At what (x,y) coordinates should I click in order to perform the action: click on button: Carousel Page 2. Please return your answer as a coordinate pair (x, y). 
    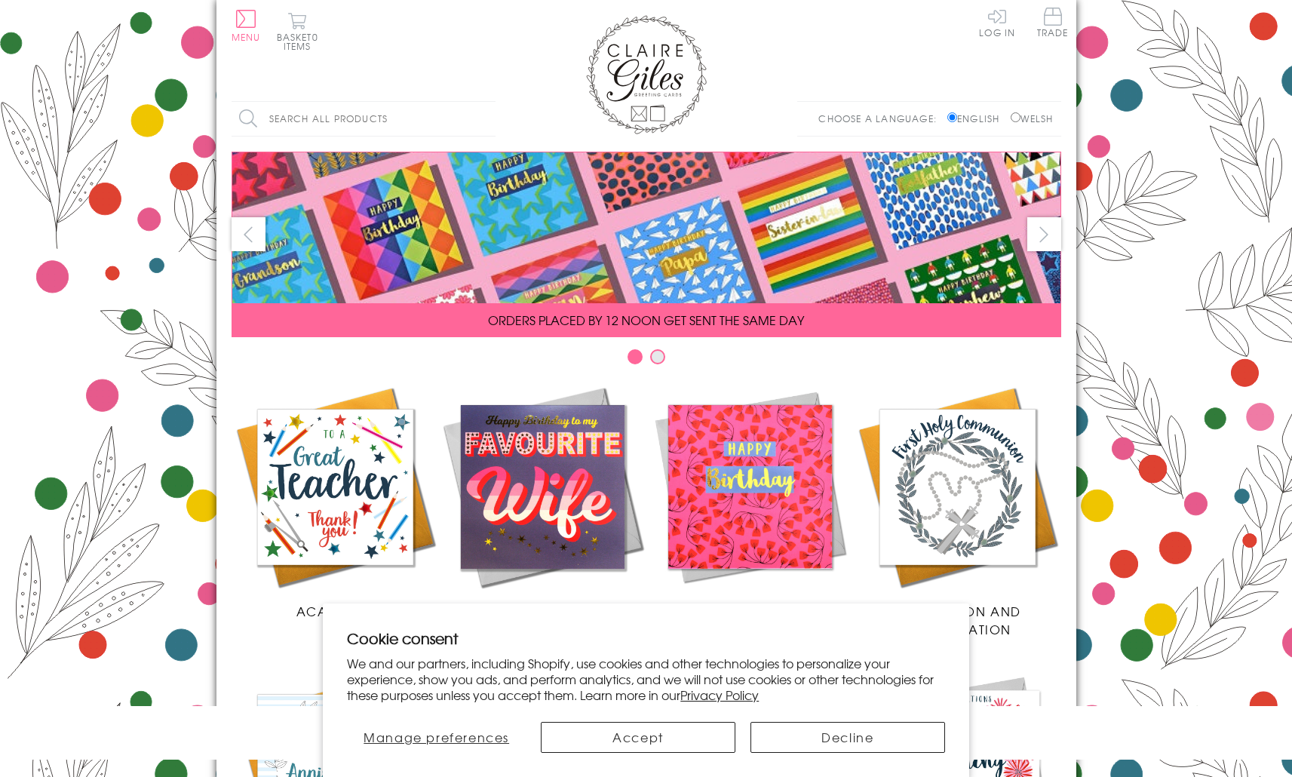
    Looking at the image, I should click on (658, 357).